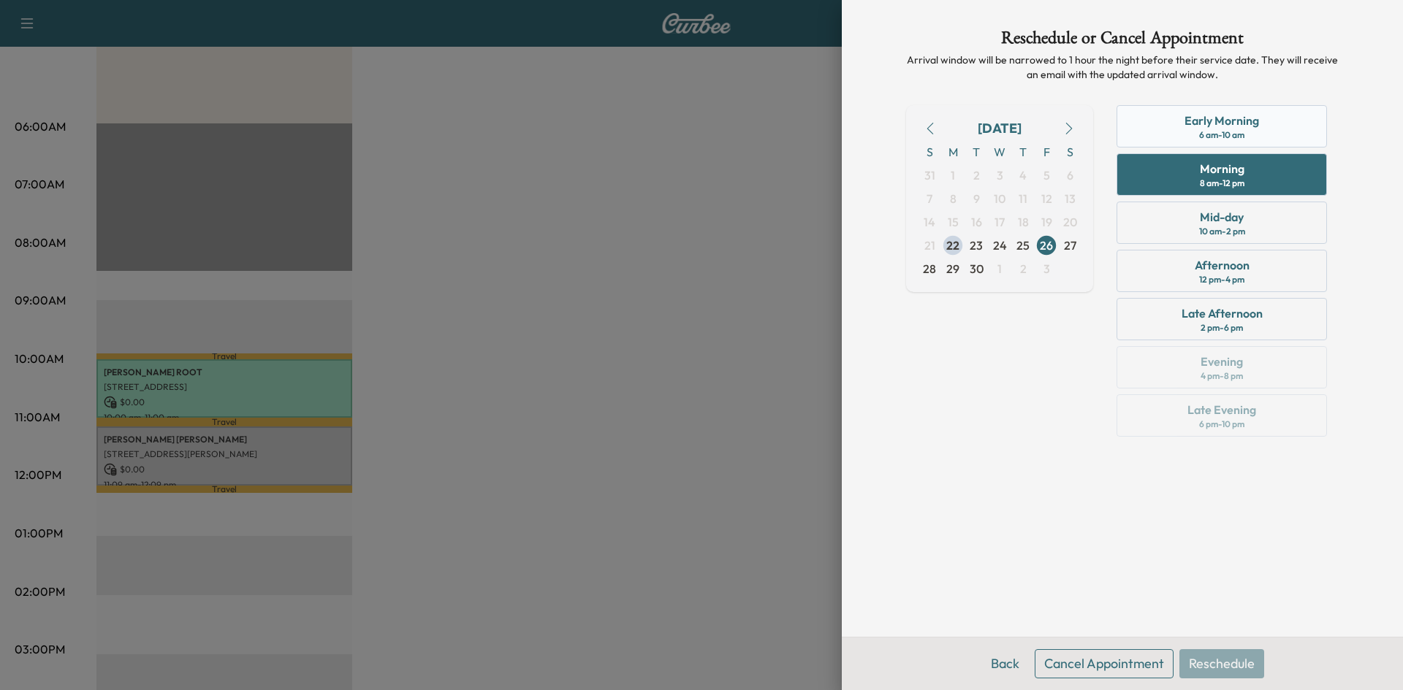 The width and height of the screenshot is (1403, 690). Describe the element at coordinates (929, 199) in the screenshot. I see `span: 7` at that location.